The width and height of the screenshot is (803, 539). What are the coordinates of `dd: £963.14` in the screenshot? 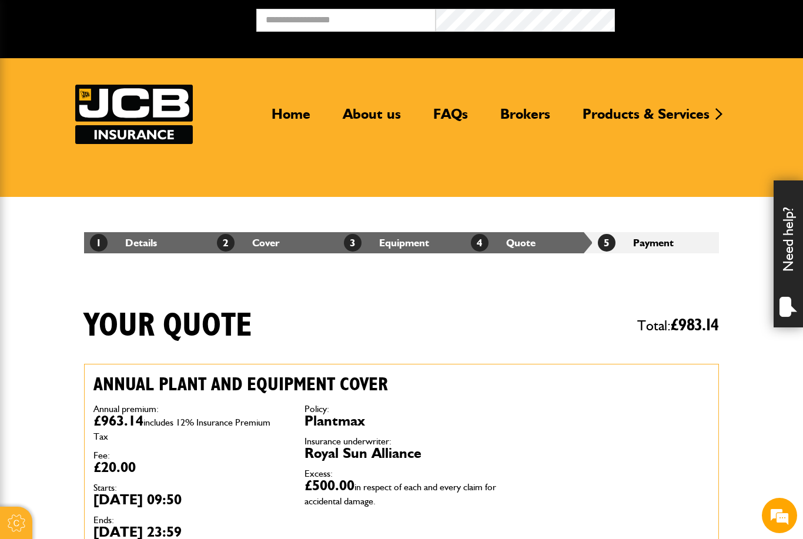 It's located at (190, 428).